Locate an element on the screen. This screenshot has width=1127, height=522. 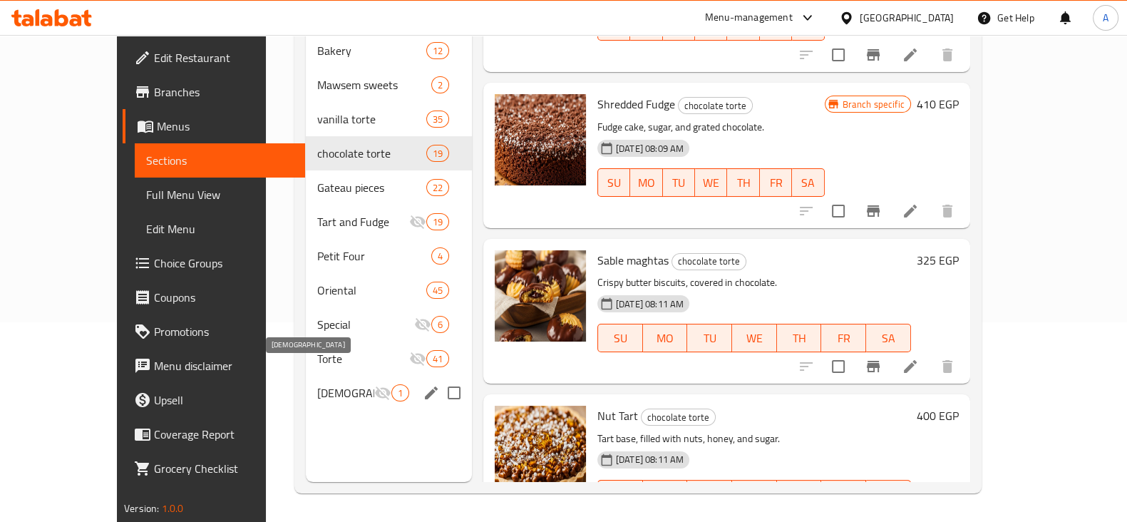
span: A is located at coordinates (1106, 18).